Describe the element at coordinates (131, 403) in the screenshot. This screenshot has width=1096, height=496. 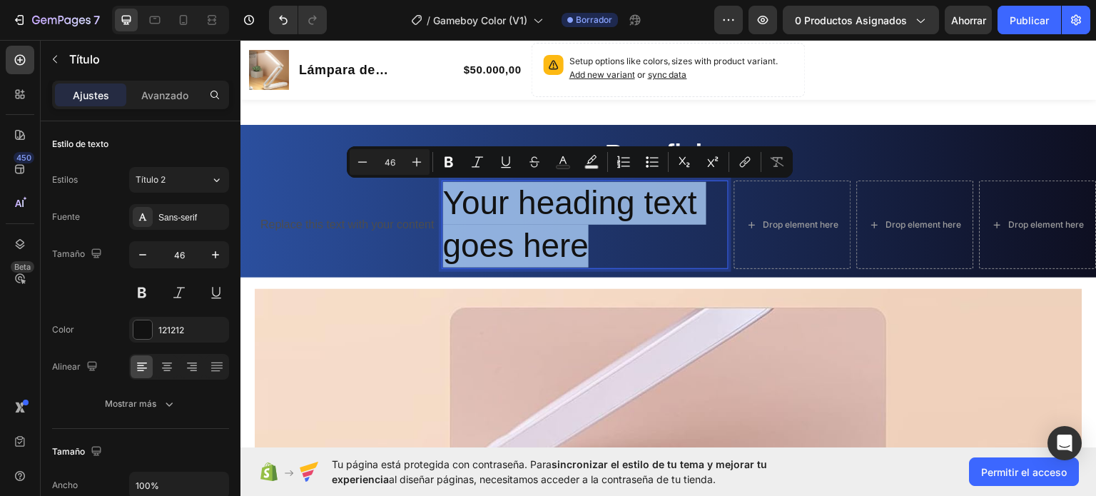
I see `font: Mostrar más` at that location.